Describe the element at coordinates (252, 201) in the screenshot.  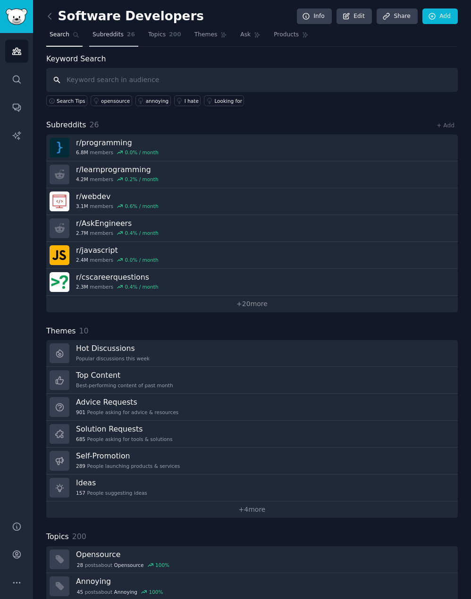
I see `a: r/webdev3.1Mmembers0.6% / month` at that location.